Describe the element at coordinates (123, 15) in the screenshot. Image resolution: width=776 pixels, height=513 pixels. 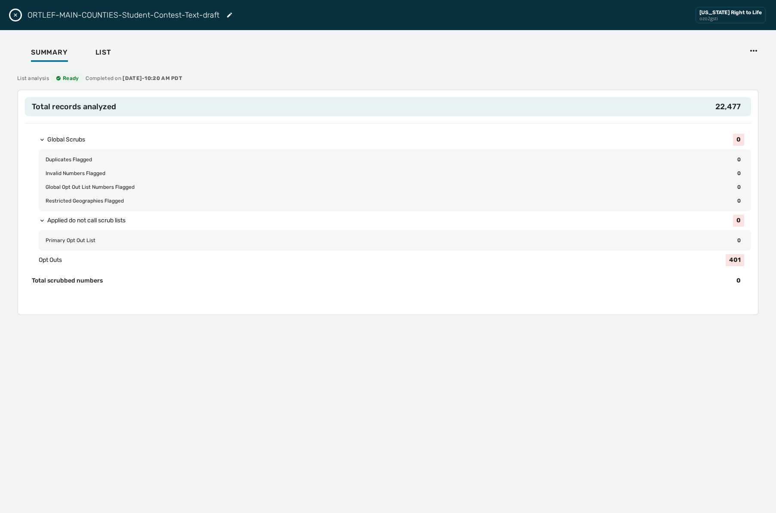
I see `h2: ORTLEF-MAIN-COUNTIES-Student-Contest-Text-draft` at that location.